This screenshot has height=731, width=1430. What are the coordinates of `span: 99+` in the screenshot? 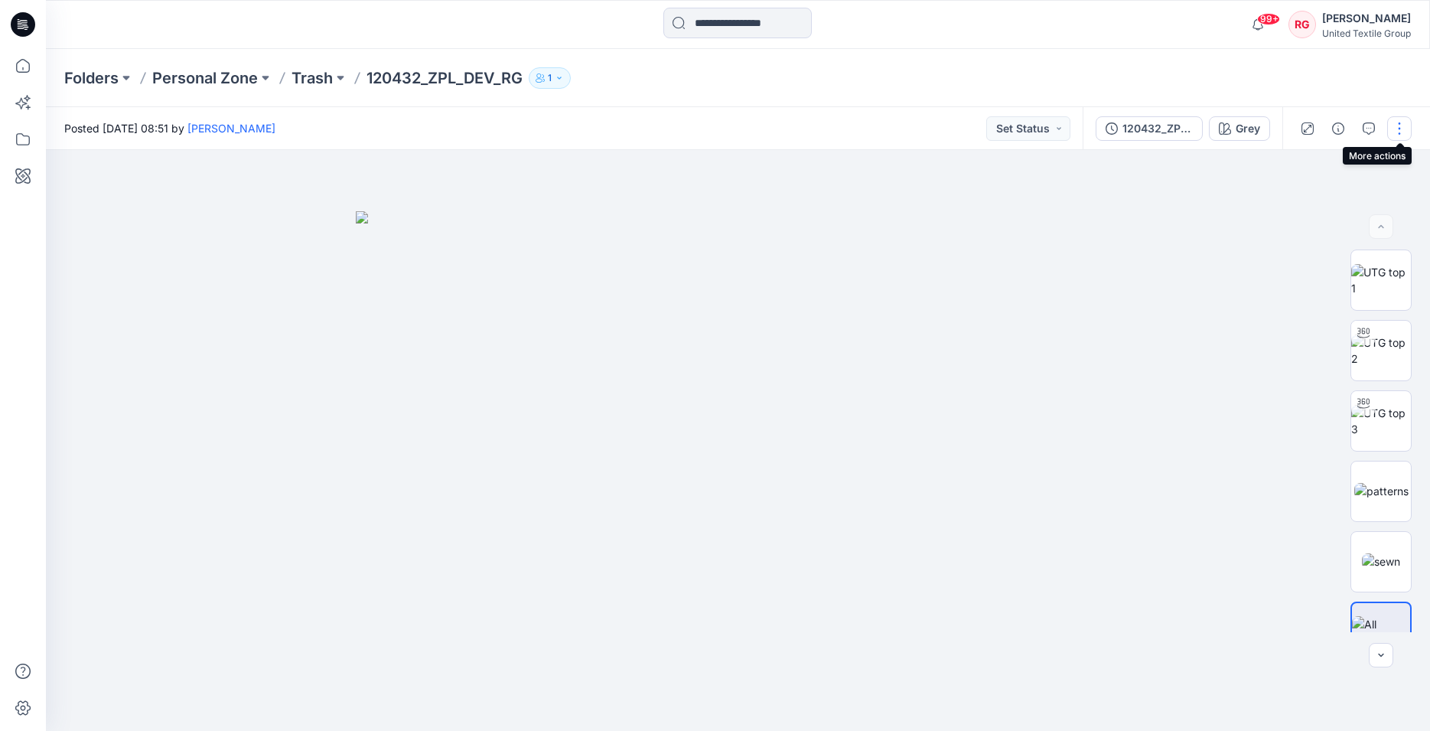 It's located at (1268, 19).